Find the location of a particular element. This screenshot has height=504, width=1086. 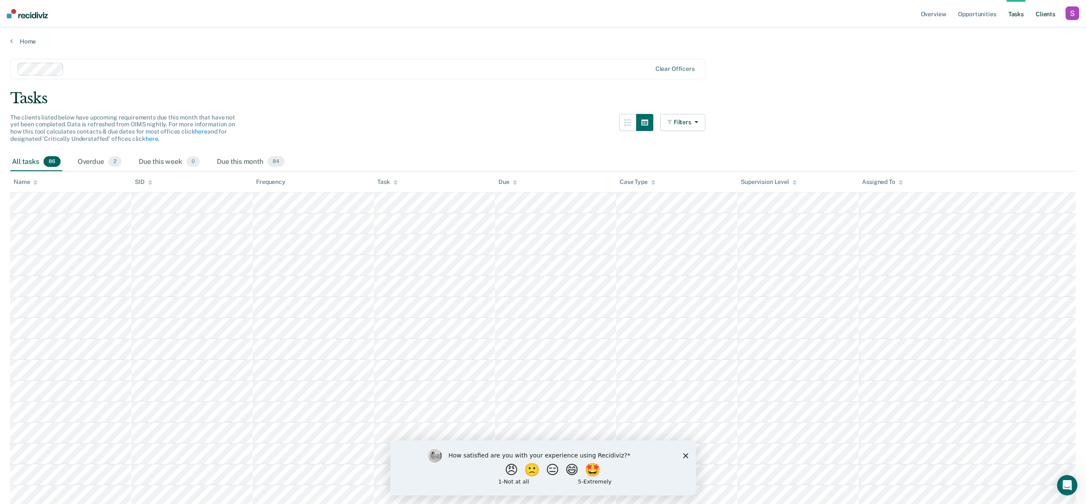

div: Case Type is located at coordinates (638, 182).